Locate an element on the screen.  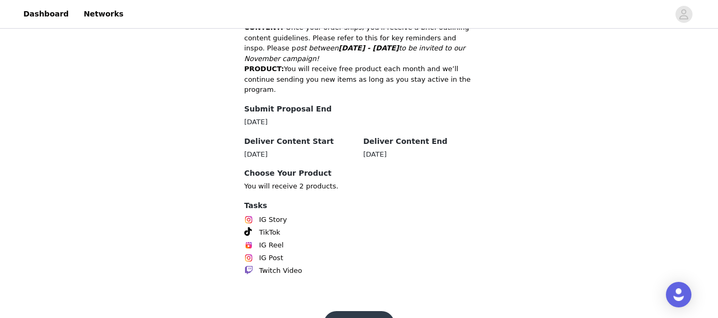
div: avatar is located at coordinates (683, 14).